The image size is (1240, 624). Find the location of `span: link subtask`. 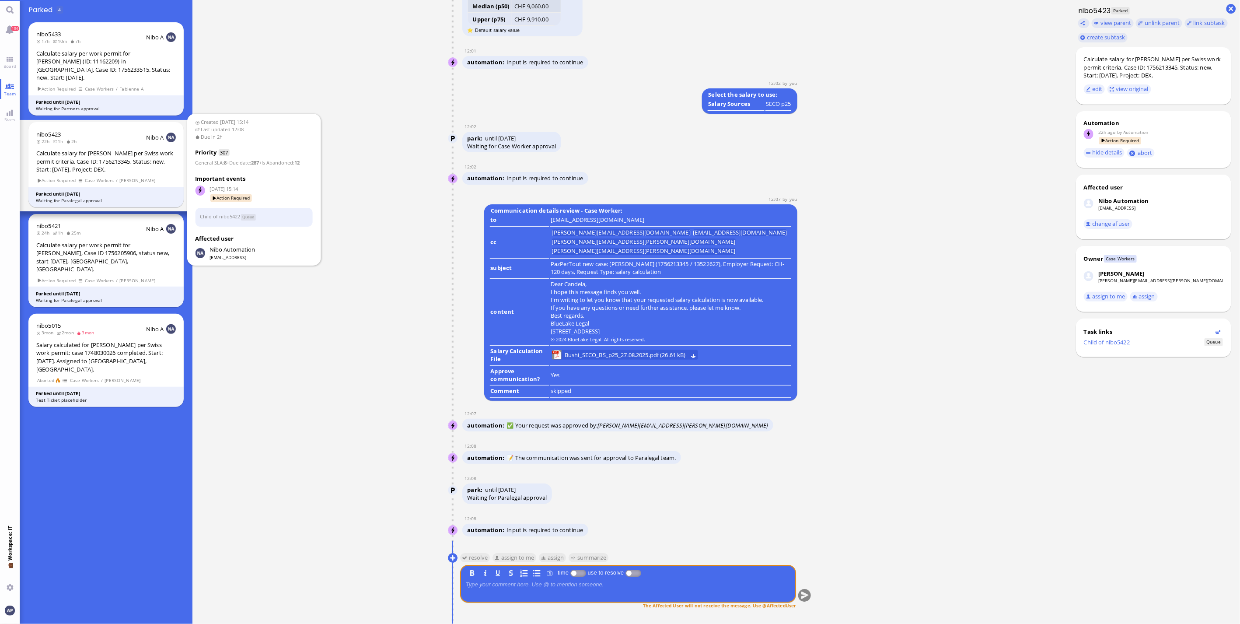

span: link subtask is located at coordinates (1210, 23).